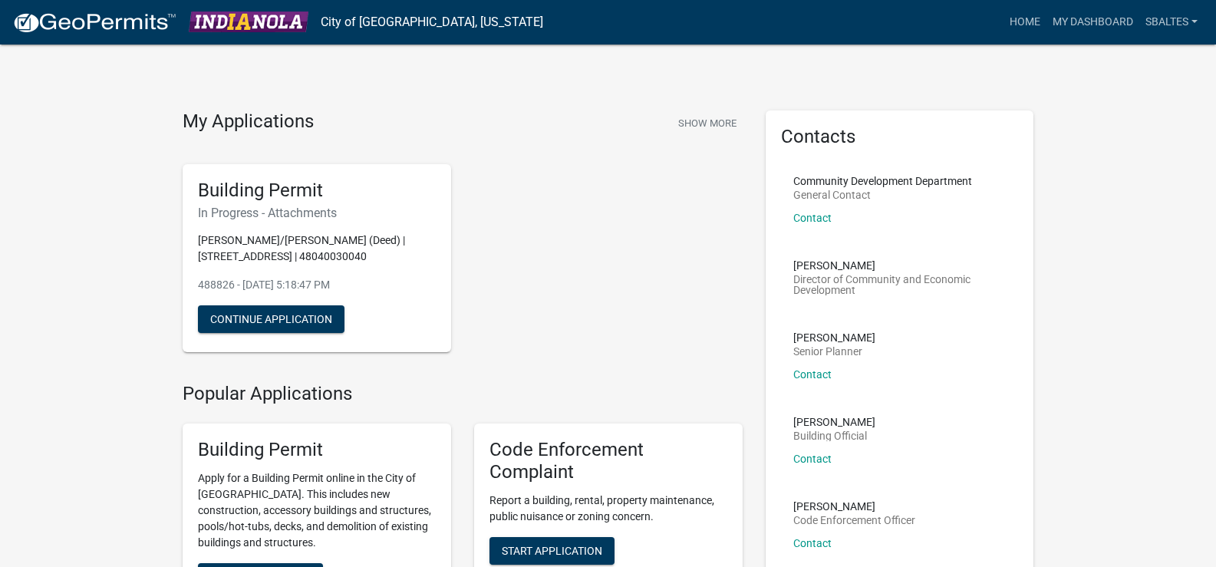  What do you see at coordinates (608, 461) in the screenshot?
I see `h5: Code Enforcement Complaint` at bounding box center [608, 461].